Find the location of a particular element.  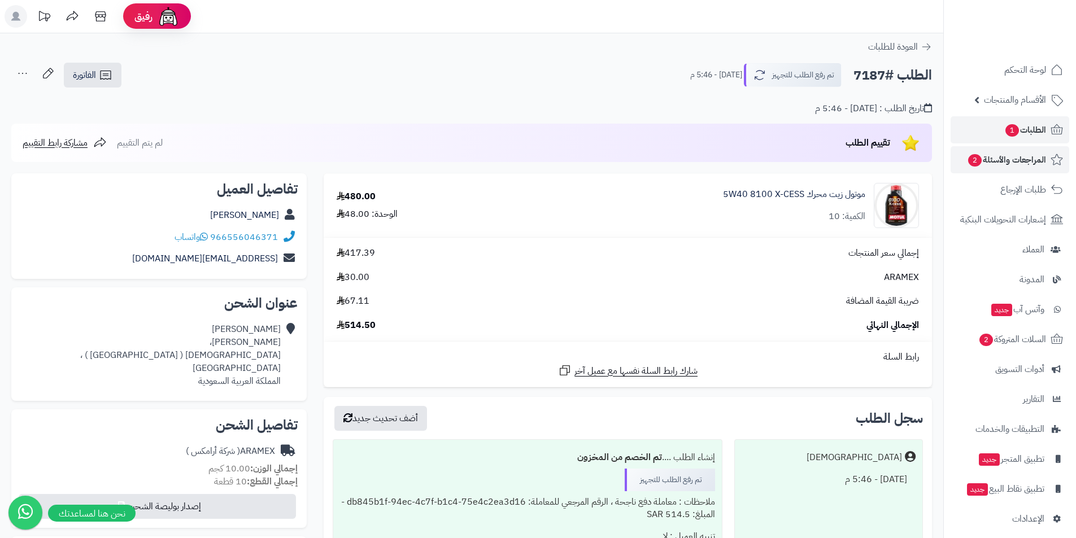

h2: عنوان الشحن is located at coordinates (159, 303).